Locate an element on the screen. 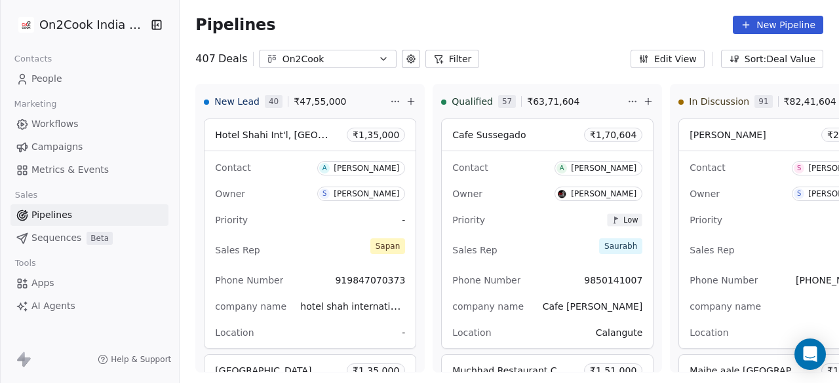 This screenshot has width=839, height=383. span: 40 is located at coordinates (273, 102).